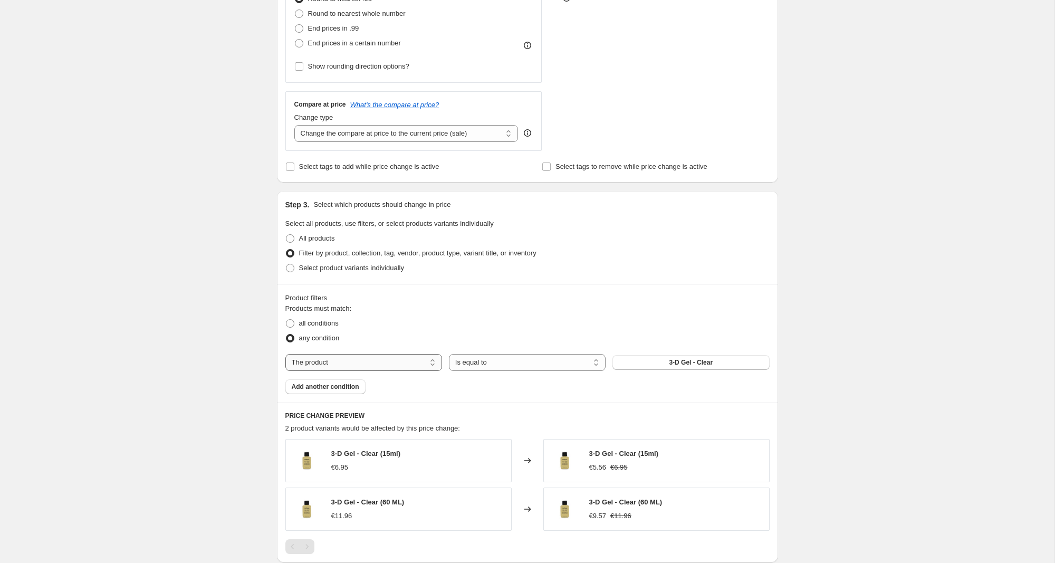  What do you see at coordinates (690, 362) in the screenshot?
I see `span: 3-D Gel - Clear` at bounding box center [690, 362].